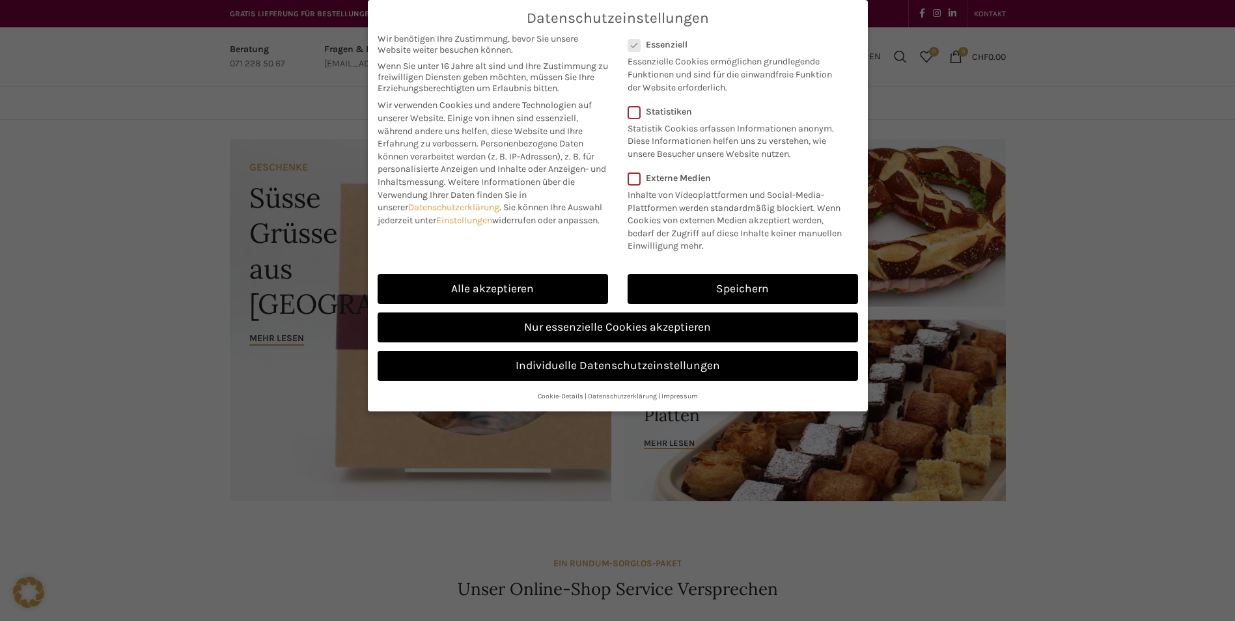  What do you see at coordinates (738, 218) in the screenshot?
I see `p: Inhalte von Videoplattformen und Social-Media-Plattformen werden standardmäßig blockiert. Wenn Co...` at bounding box center [738, 218].